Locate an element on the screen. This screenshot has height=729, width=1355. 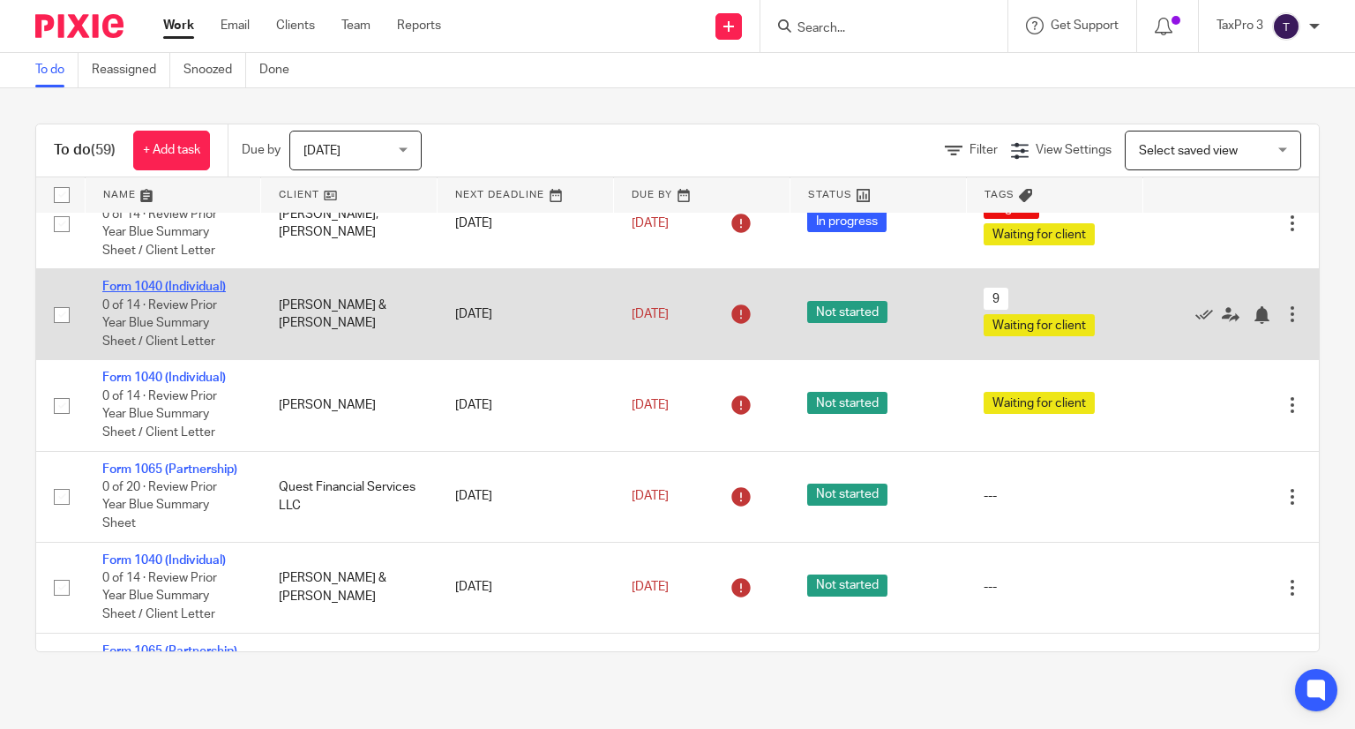
a: Email is located at coordinates (235, 26).